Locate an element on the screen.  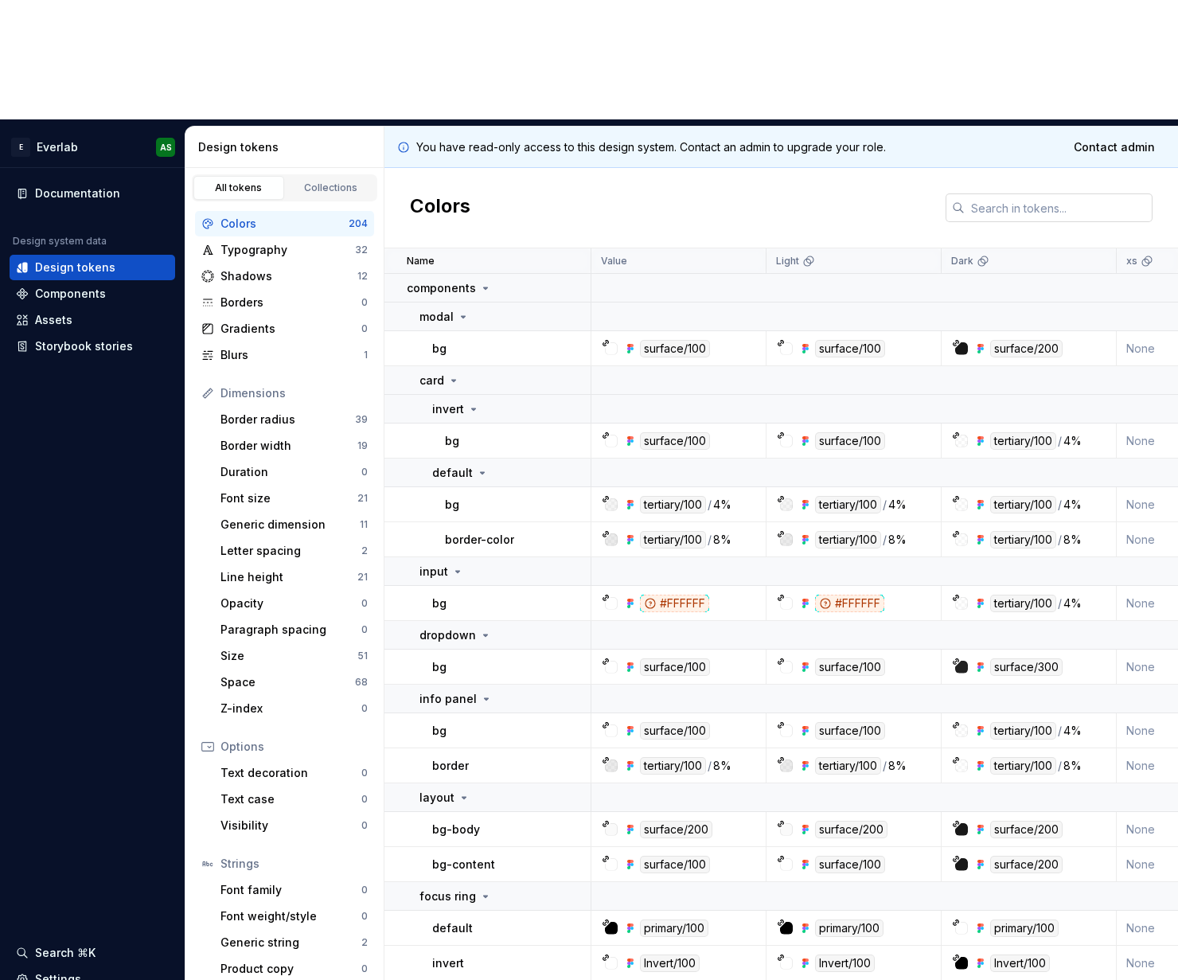
p: input is located at coordinates (434, 572).